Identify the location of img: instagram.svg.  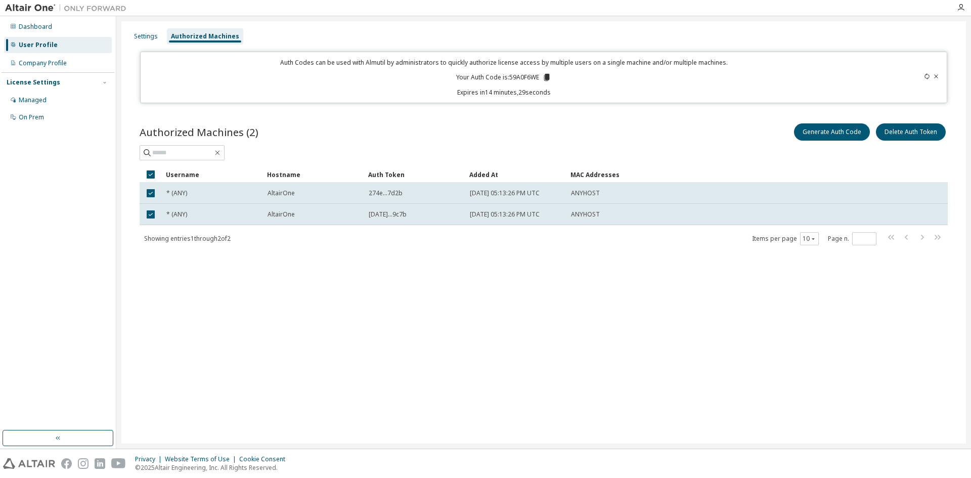
(83, 463).